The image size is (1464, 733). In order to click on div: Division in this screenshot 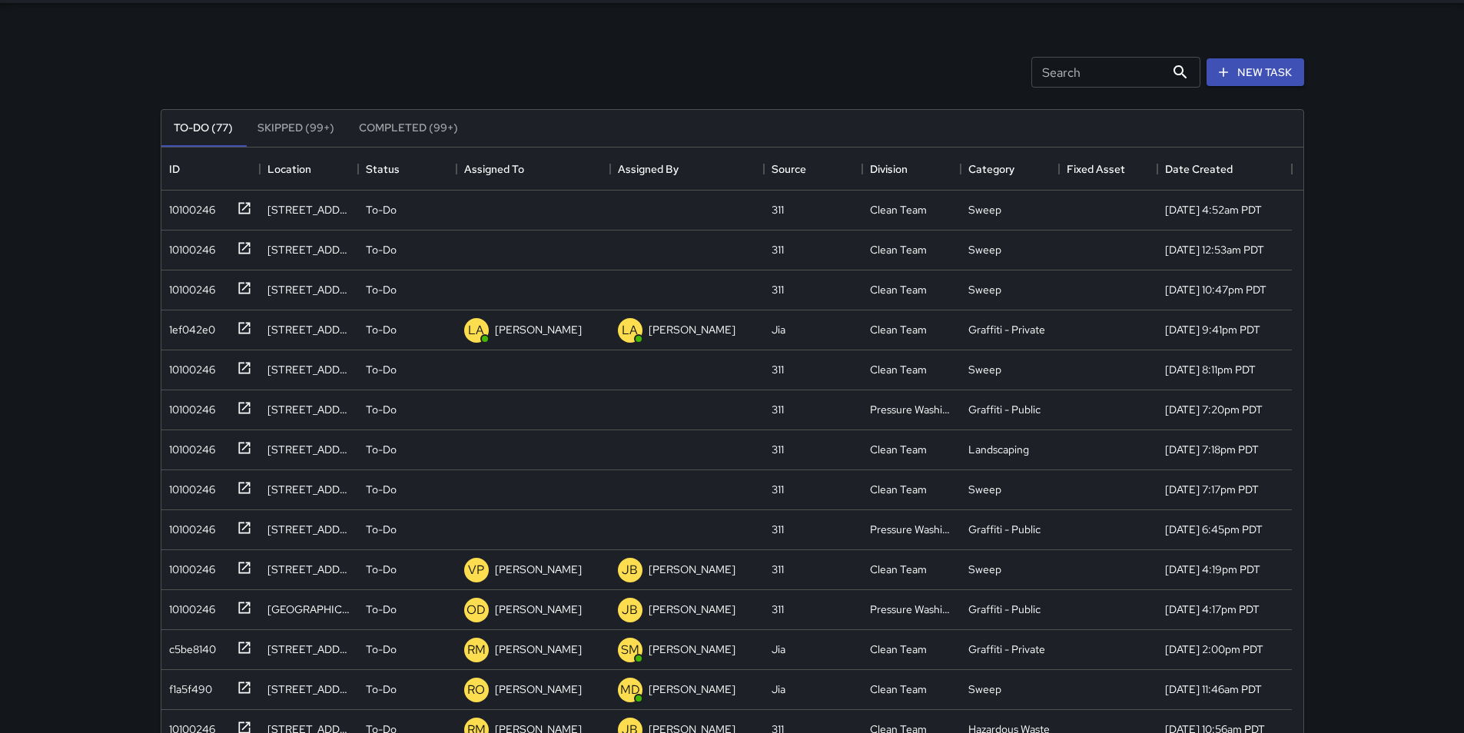, I will do `click(912, 169)`.